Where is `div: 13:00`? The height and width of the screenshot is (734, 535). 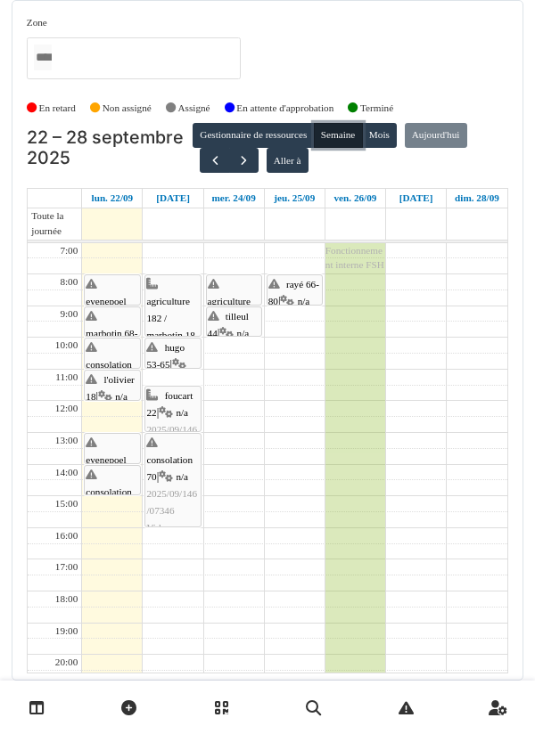
div: 13:00 is located at coordinates (66, 440).